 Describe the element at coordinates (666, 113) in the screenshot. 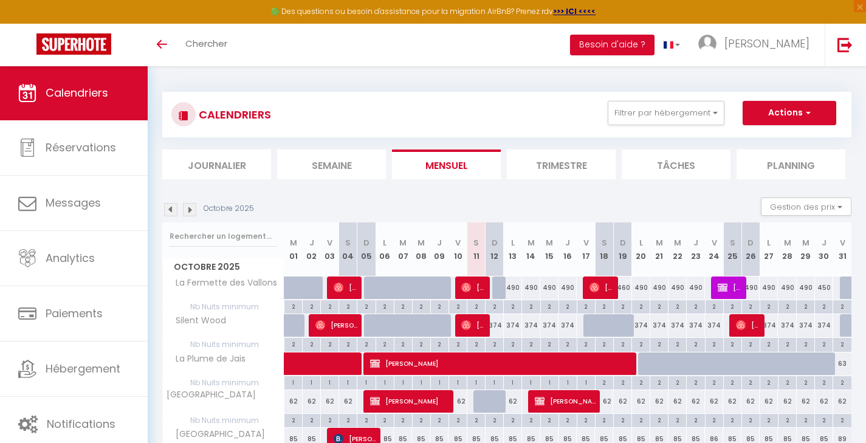

I see `button: Filtrer par hébergement` at that location.